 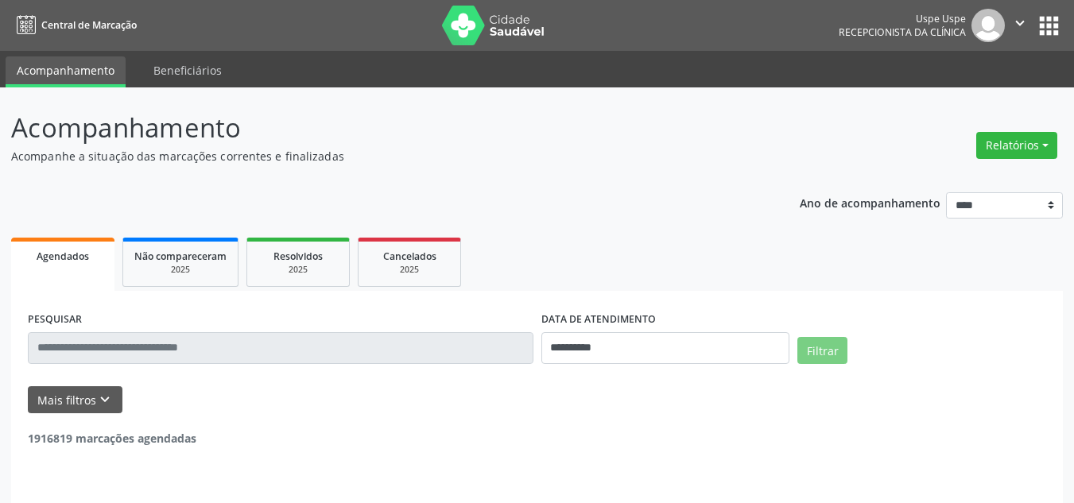 What do you see at coordinates (74, 25) in the screenshot?
I see `a: Central de Marcação` at bounding box center [74, 25].